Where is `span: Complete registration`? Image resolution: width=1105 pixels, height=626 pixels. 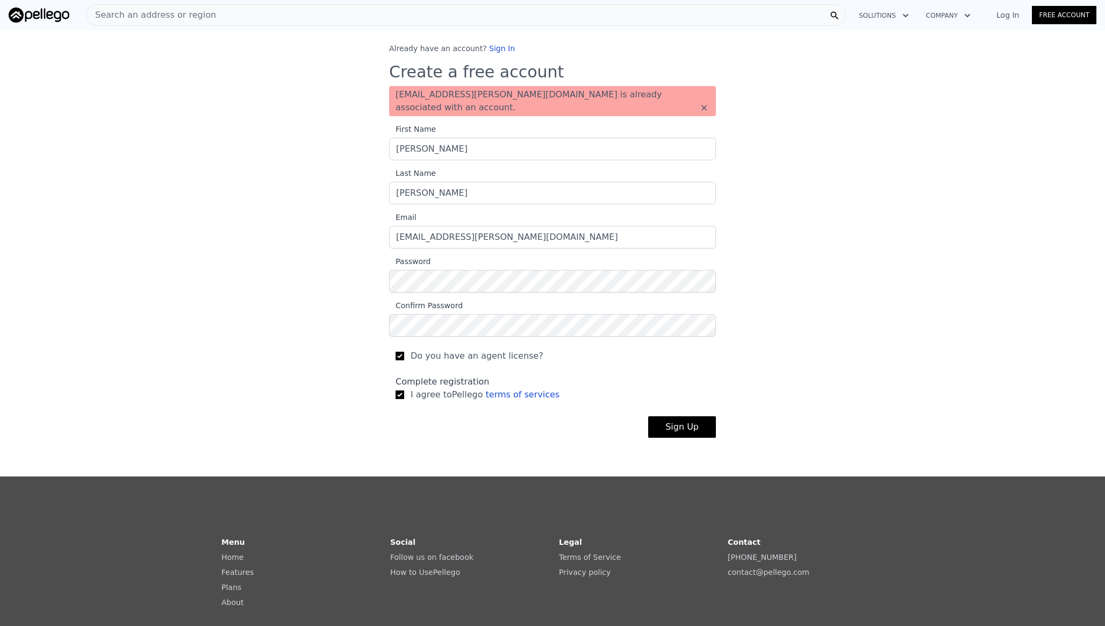 span: Complete registration is located at coordinates (442, 381).